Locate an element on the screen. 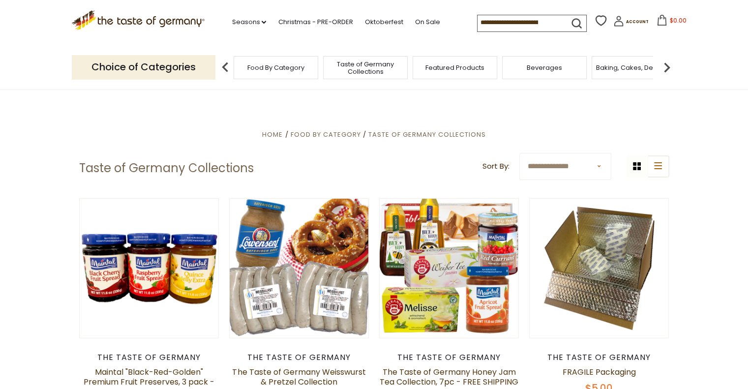 This screenshot has width=748, height=389. button: $0.00 is located at coordinates (671, 22).